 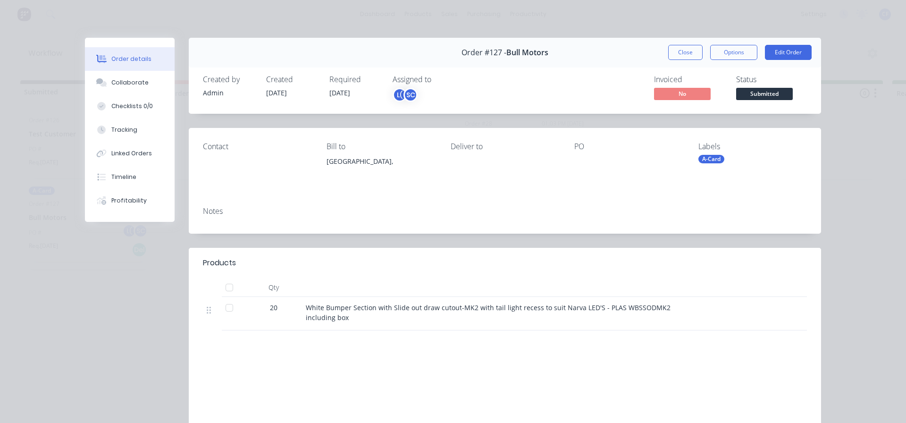 I want to click on div: Collaborate, so click(x=130, y=83).